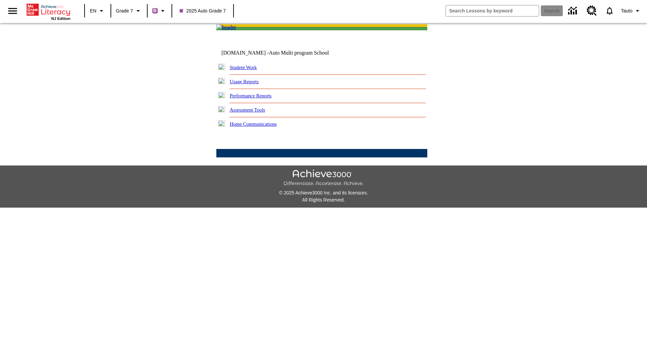 This screenshot has height=364, width=647. What do you see at coordinates (203, 11) in the screenshot?
I see `span: 2025 Auto Grade 7` at bounding box center [203, 11].